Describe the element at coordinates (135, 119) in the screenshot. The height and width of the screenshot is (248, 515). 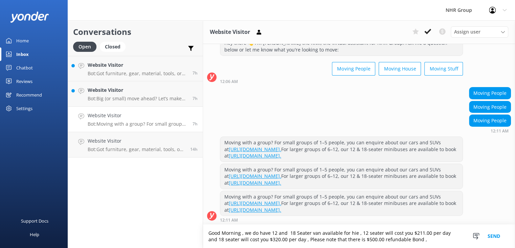
I see `a: Website VisitorBot:Moving with a group? For small groups of 1–5 people, you can enquire about our...` at that location.